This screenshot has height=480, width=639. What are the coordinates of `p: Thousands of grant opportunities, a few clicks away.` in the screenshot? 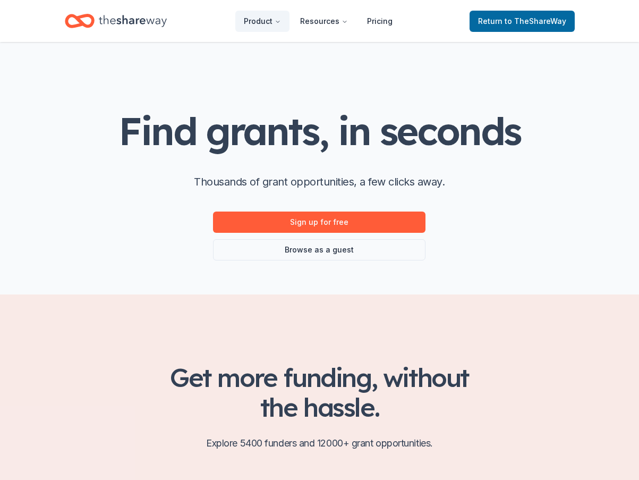 It's located at (319, 182).